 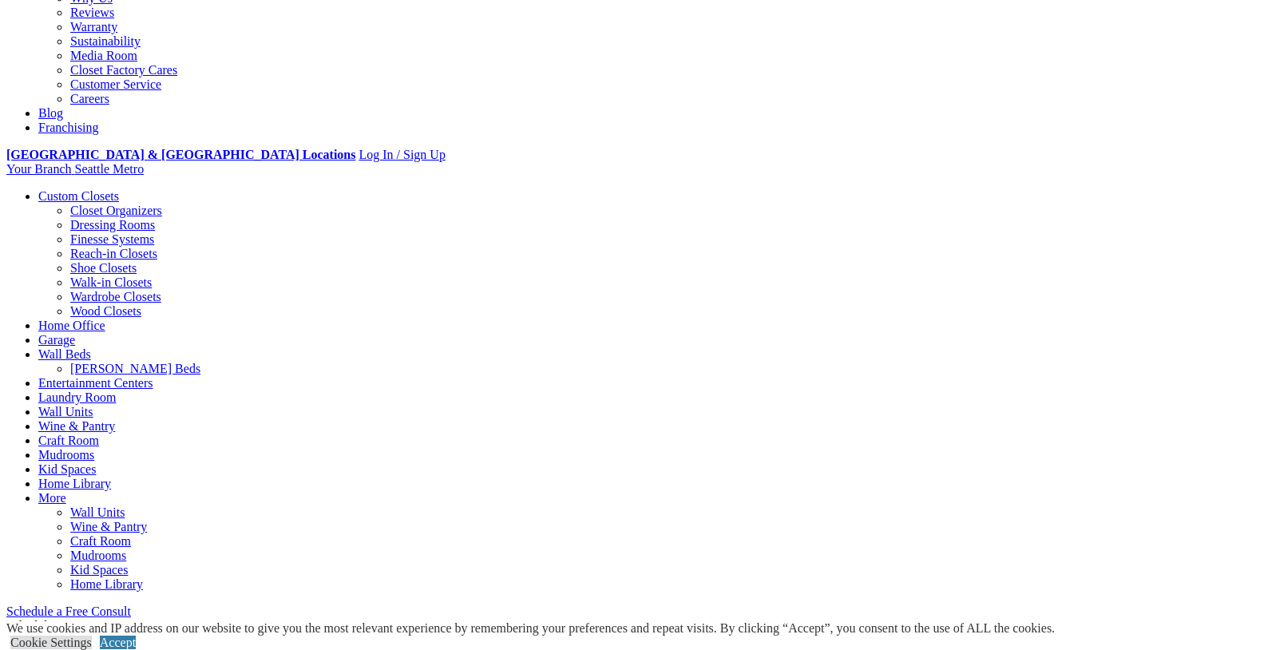 I want to click on a: Dressing Rooms, so click(x=113, y=224).